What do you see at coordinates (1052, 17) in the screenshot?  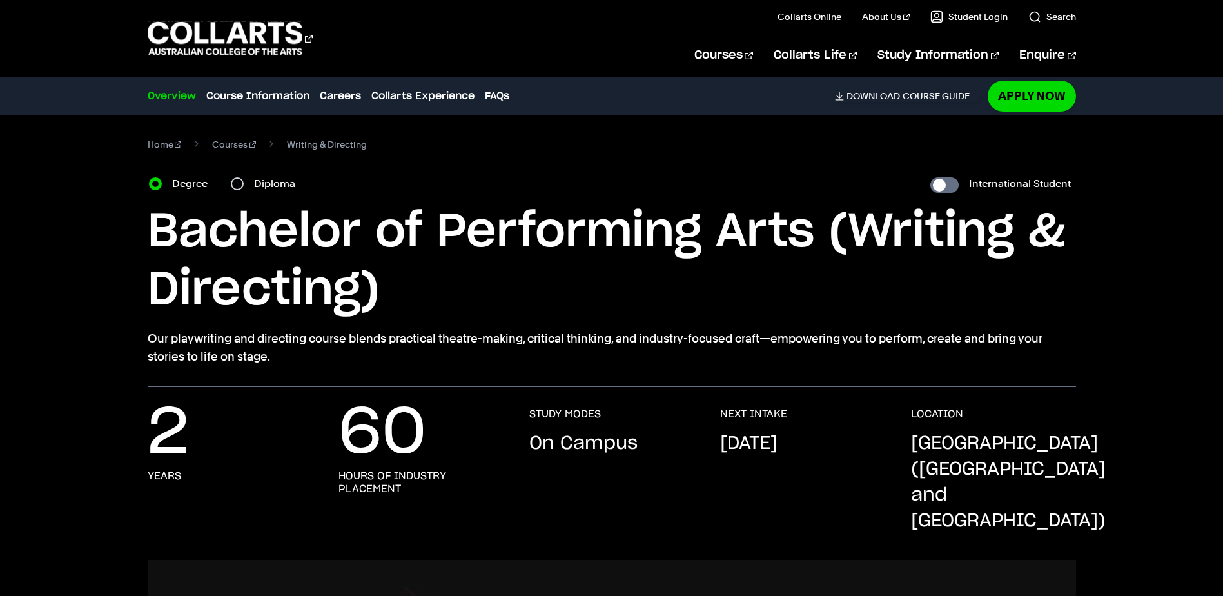 I see `a: Search` at bounding box center [1052, 17].